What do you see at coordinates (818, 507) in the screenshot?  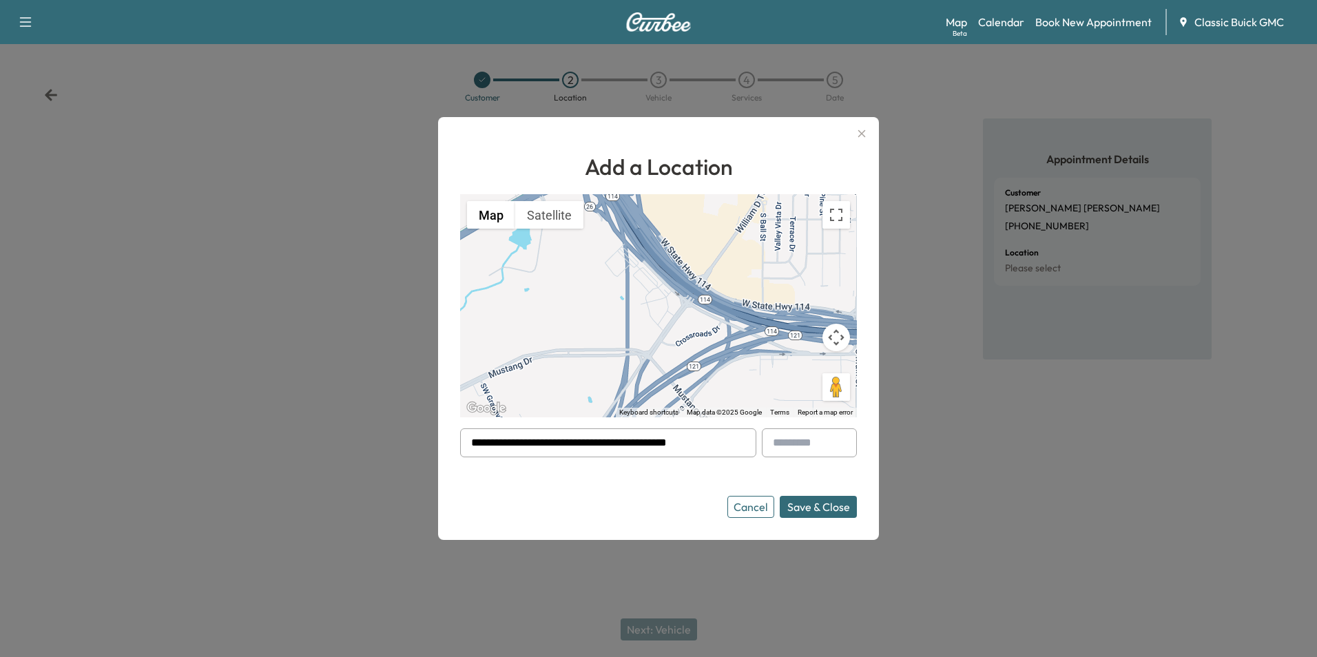 I see `button: Save & Close` at bounding box center [818, 507].